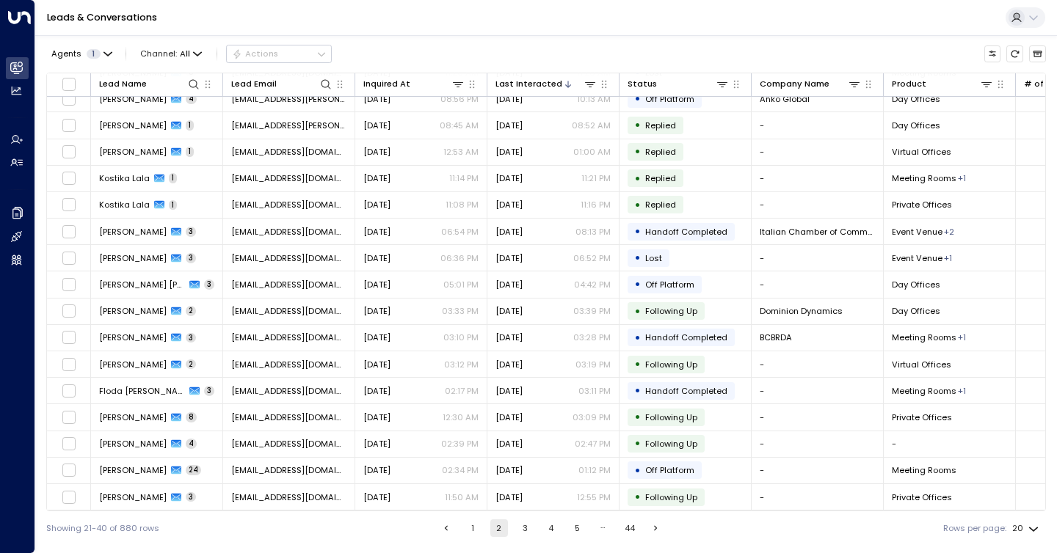  Describe the element at coordinates (528, 84) in the screenshot. I see `div: Last Interacted` at that location.